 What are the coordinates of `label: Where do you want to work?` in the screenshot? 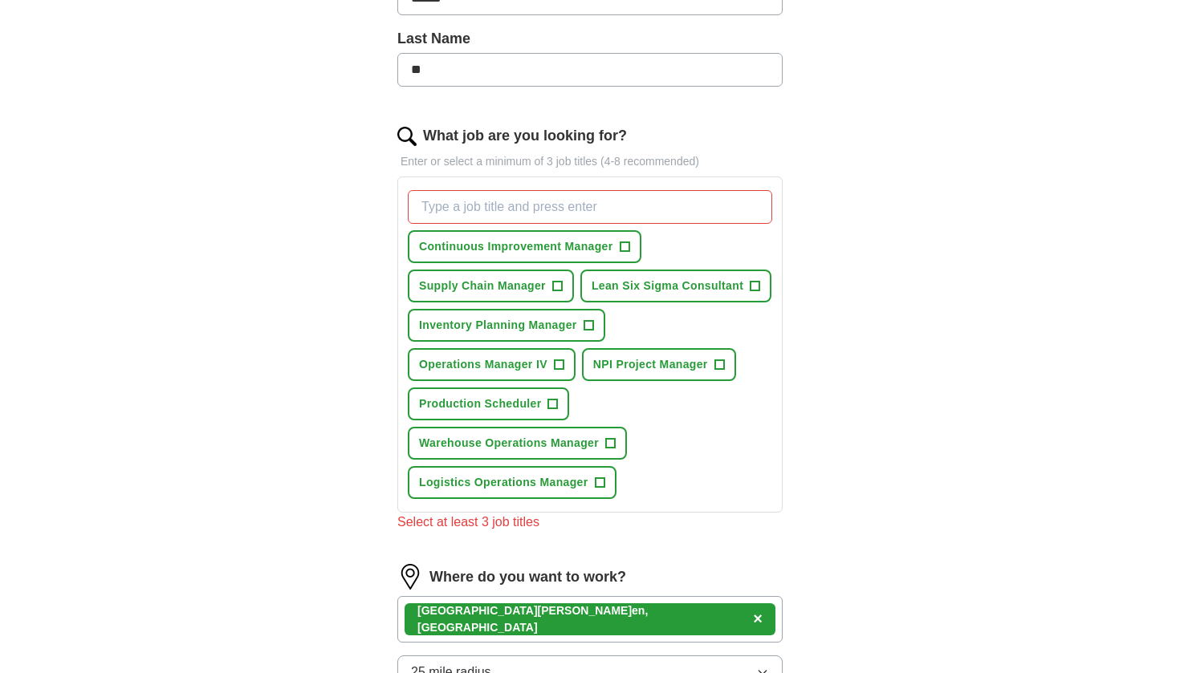 It's located at (527, 577).